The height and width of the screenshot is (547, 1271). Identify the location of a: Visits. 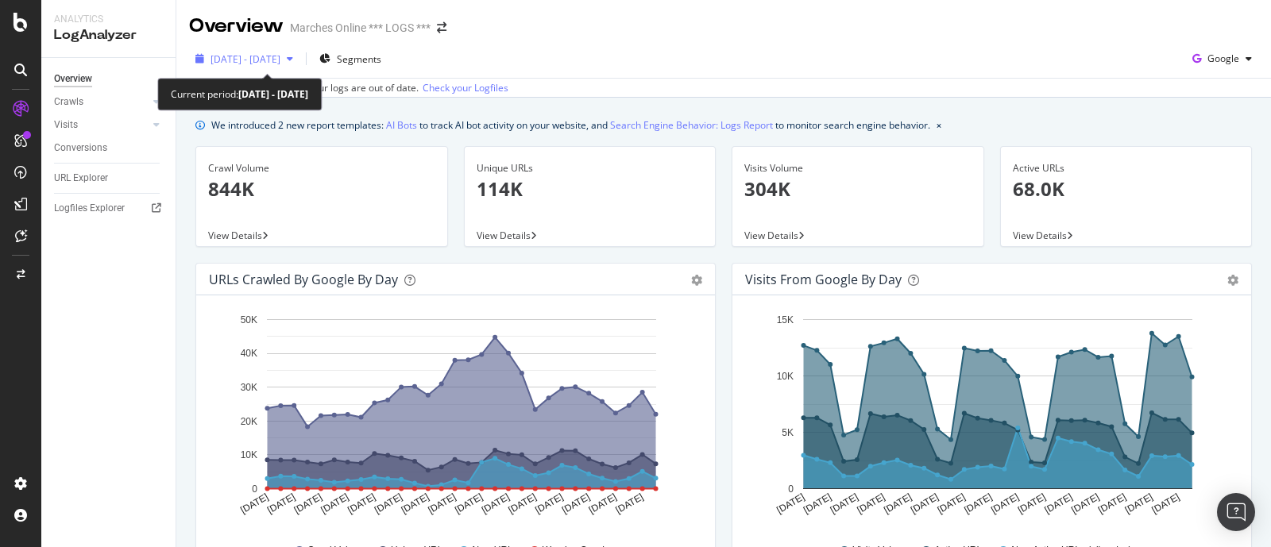
(101, 125).